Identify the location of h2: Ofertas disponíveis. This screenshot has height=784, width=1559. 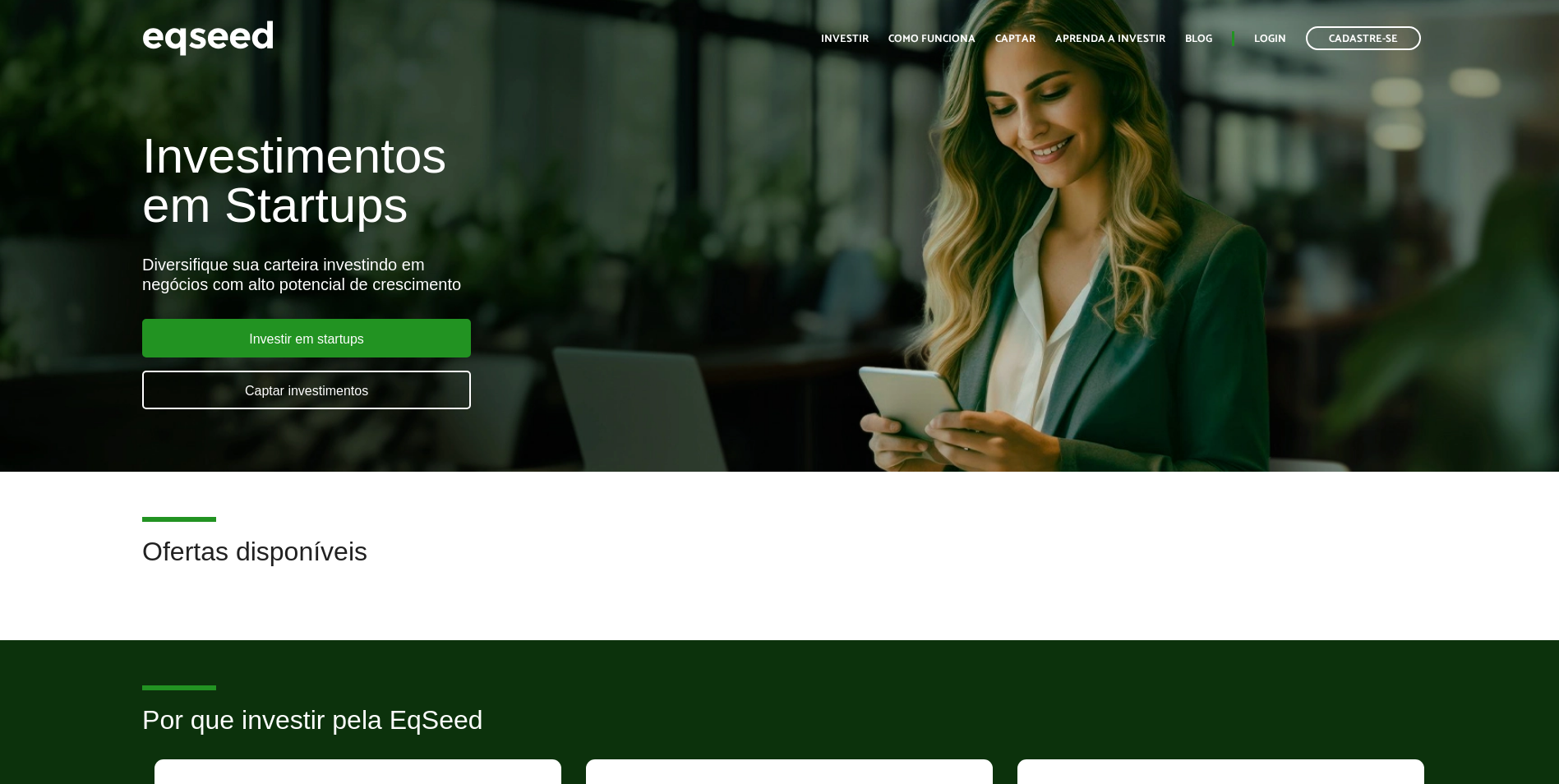
(780, 563).